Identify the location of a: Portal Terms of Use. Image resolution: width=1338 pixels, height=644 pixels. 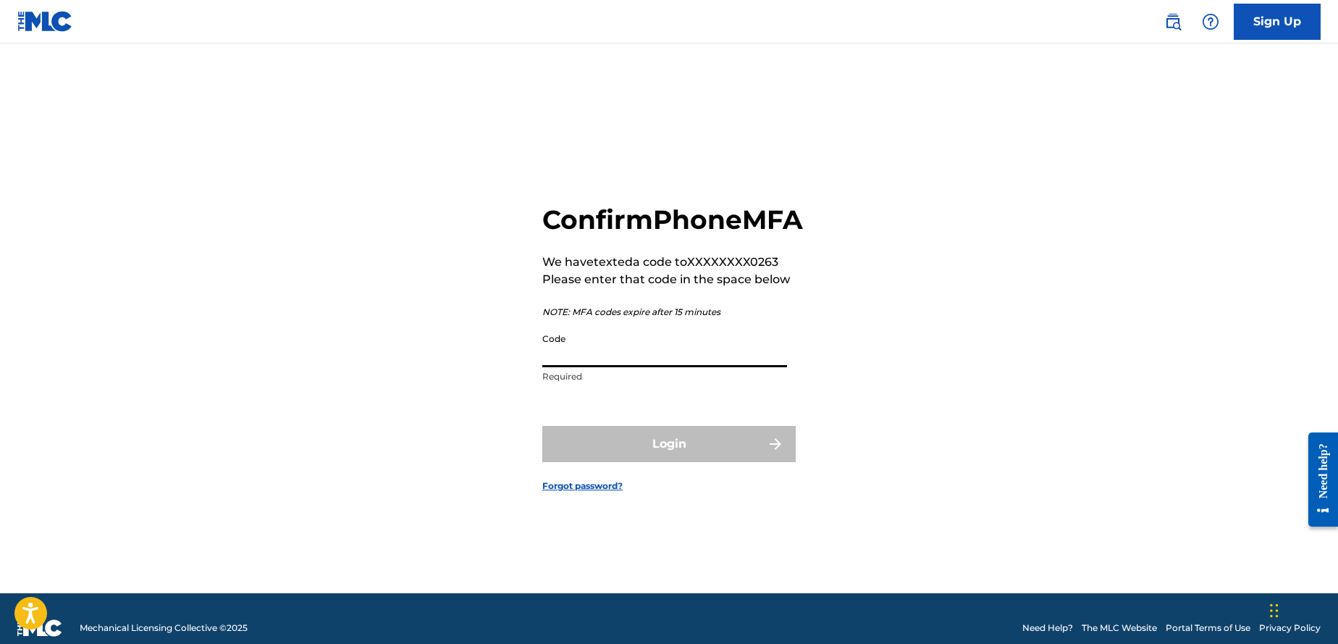
(1208, 628).